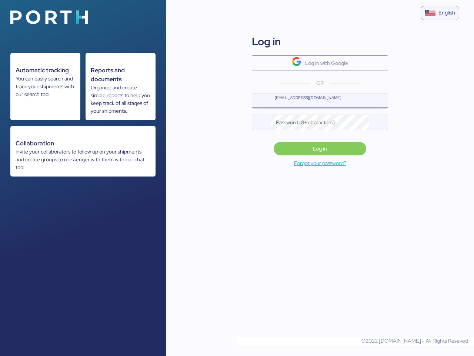  Describe the element at coordinates (320, 149) in the screenshot. I see `span: Log in` at that location.